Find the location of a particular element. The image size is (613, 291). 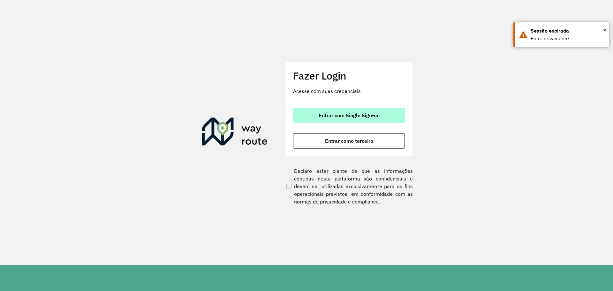

div: Sessão expirada is located at coordinates (567, 31).